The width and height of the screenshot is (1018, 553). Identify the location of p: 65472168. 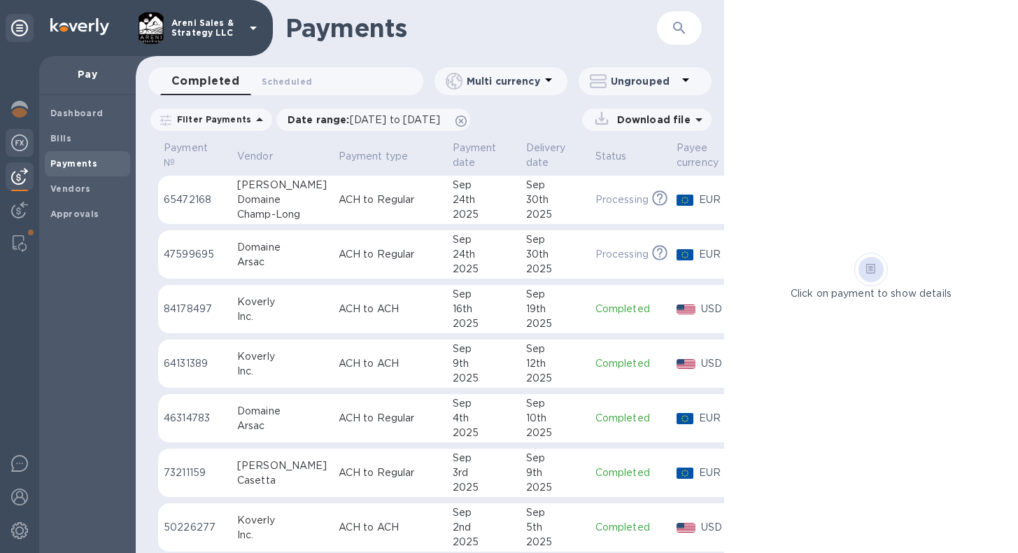
(195, 199).